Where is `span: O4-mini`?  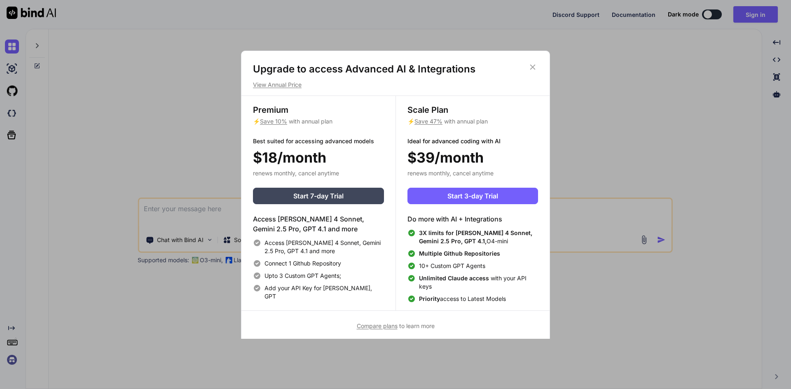 span: O4-mini is located at coordinates (478, 237).